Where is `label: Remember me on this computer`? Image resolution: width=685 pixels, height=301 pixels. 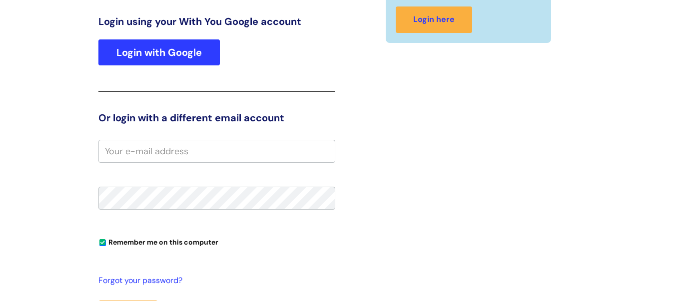
label: Remember me on this computer is located at coordinates (158, 241).